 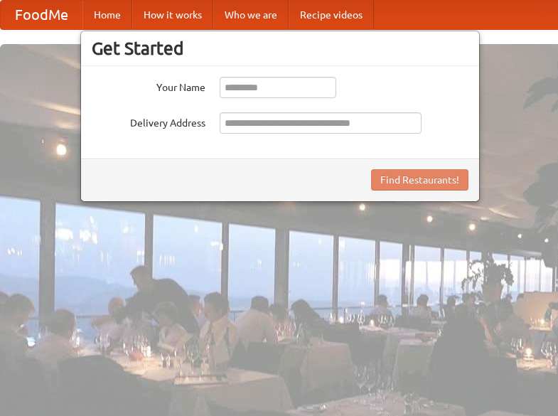 I want to click on a: Home, so click(x=107, y=15).